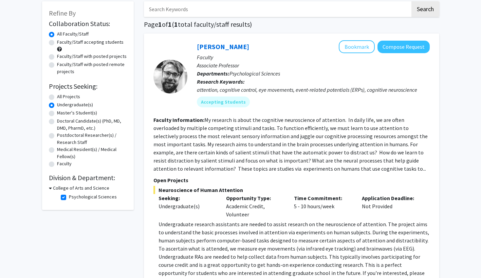  Describe the element at coordinates (323, 198) in the screenshot. I see `p: Time Commitment:` at that location.